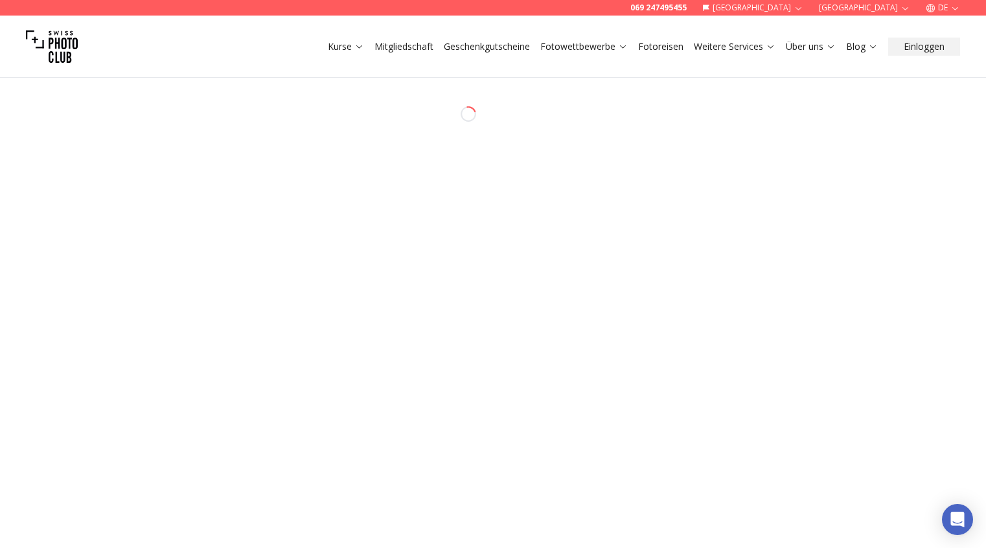 The width and height of the screenshot is (986, 548). What do you see at coordinates (661, 47) in the screenshot?
I see `button: Fotoreisen` at bounding box center [661, 47].